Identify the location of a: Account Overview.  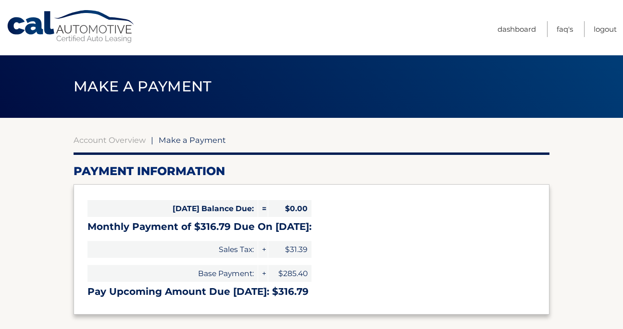
(110, 140).